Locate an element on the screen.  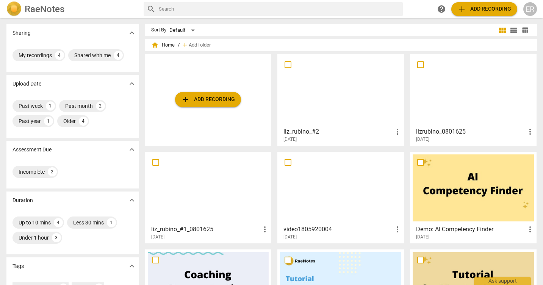
span: Home is located at coordinates (163, 45).